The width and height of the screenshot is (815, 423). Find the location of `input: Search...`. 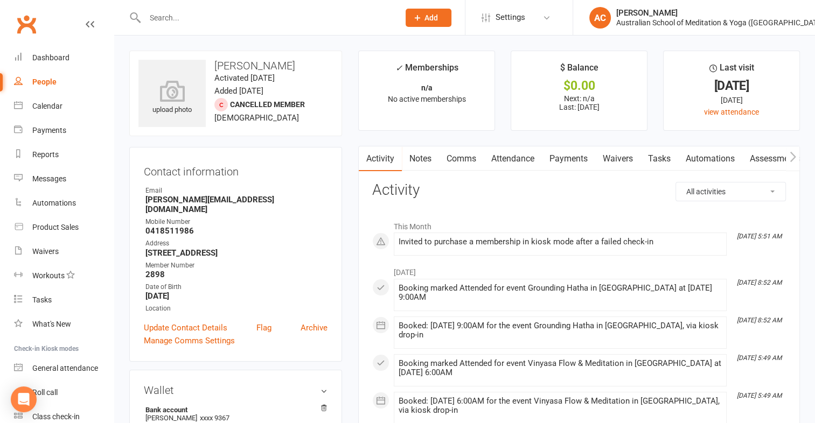

input: Search... is located at coordinates (267, 18).